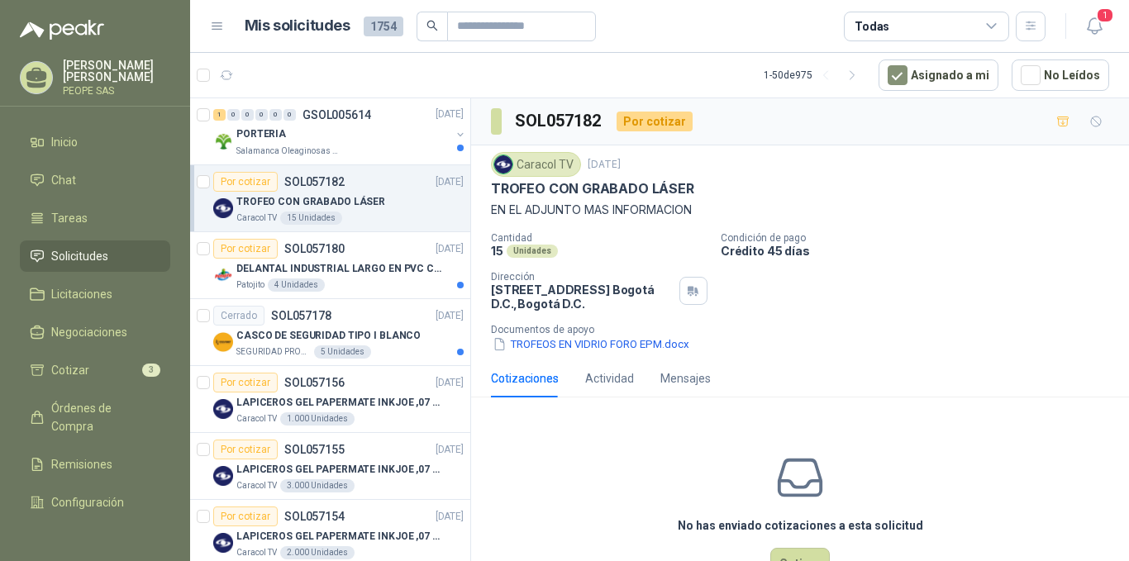 The image size is (1129, 561). What do you see at coordinates (88, 503) in the screenshot?
I see `span: Configuración` at bounding box center [88, 503].